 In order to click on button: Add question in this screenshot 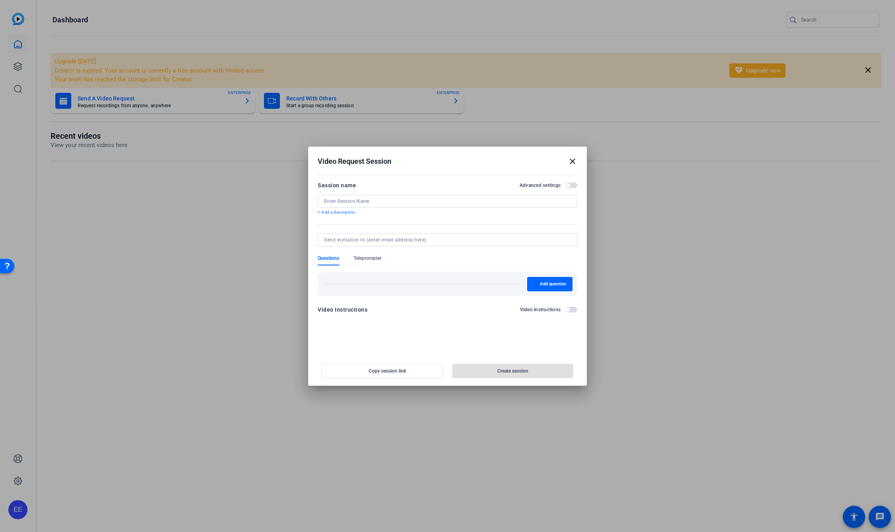, I will do `click(550, 284)`.